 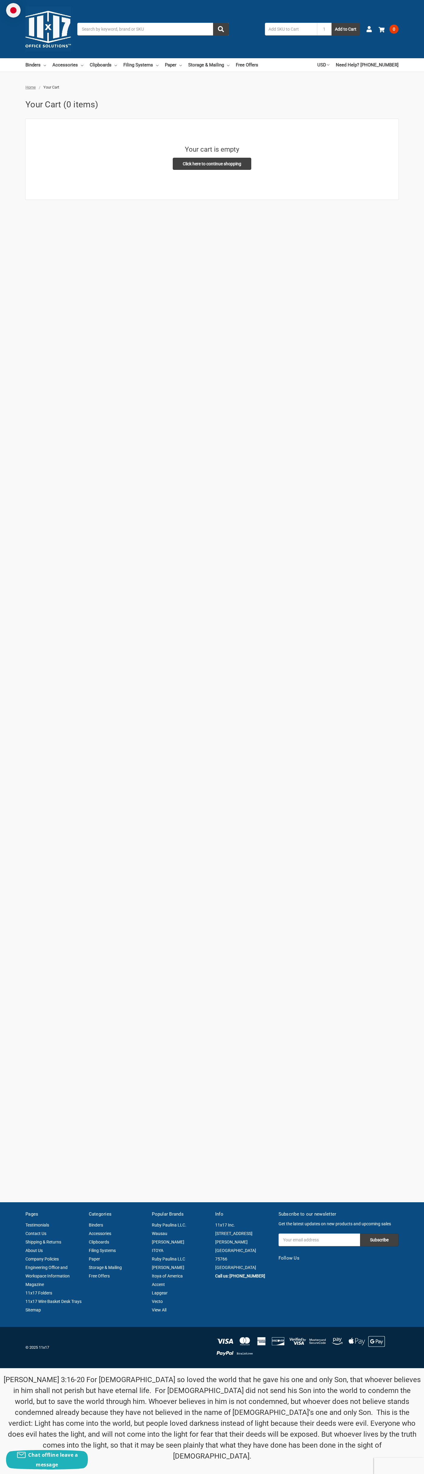 I want to click on a: 0, so click(x=389, y=29).